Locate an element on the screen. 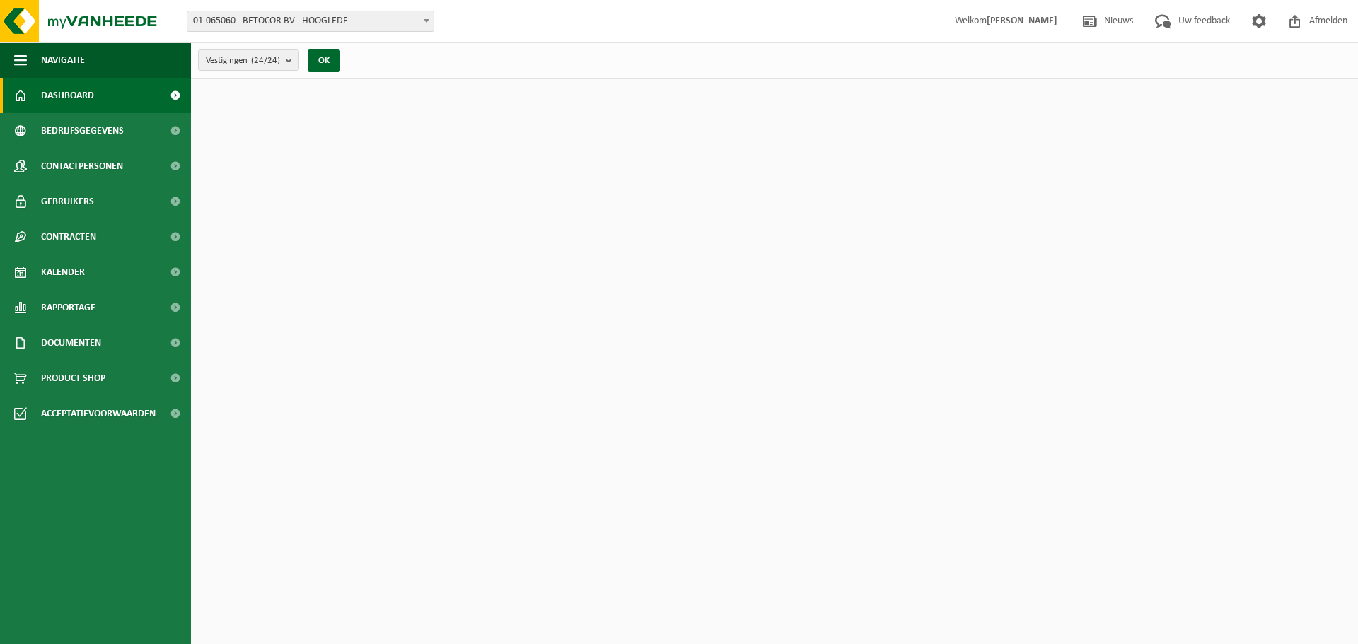 This screenshot has height=644, width=1358. span: Dashboard is located at coordinates (67, 95).